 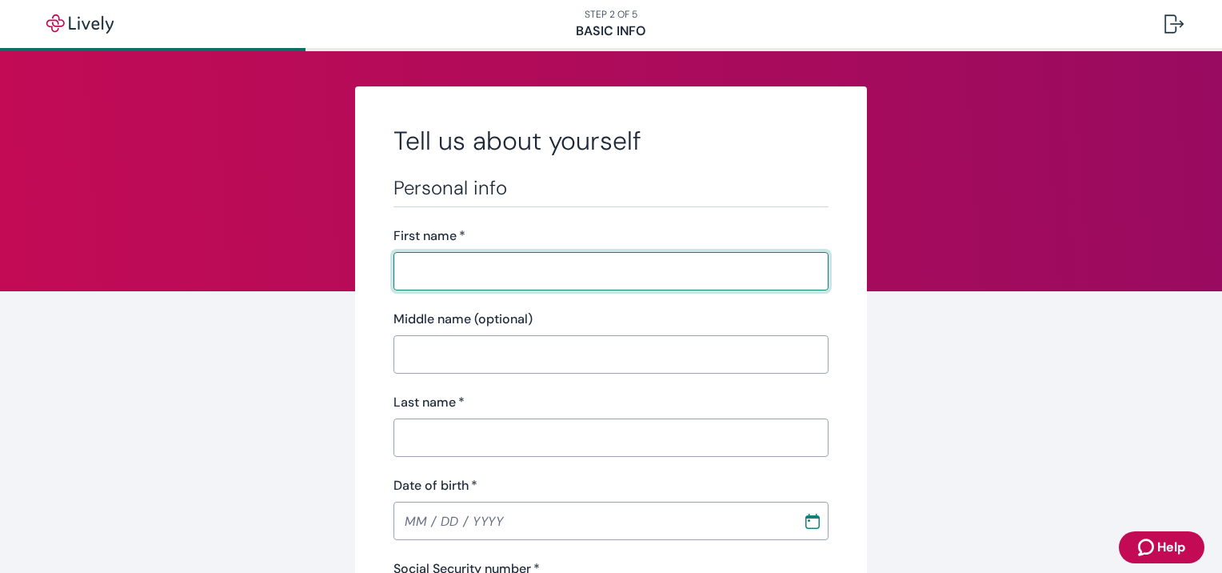 I want to click on span: Help, so click(x=1171, y=547).